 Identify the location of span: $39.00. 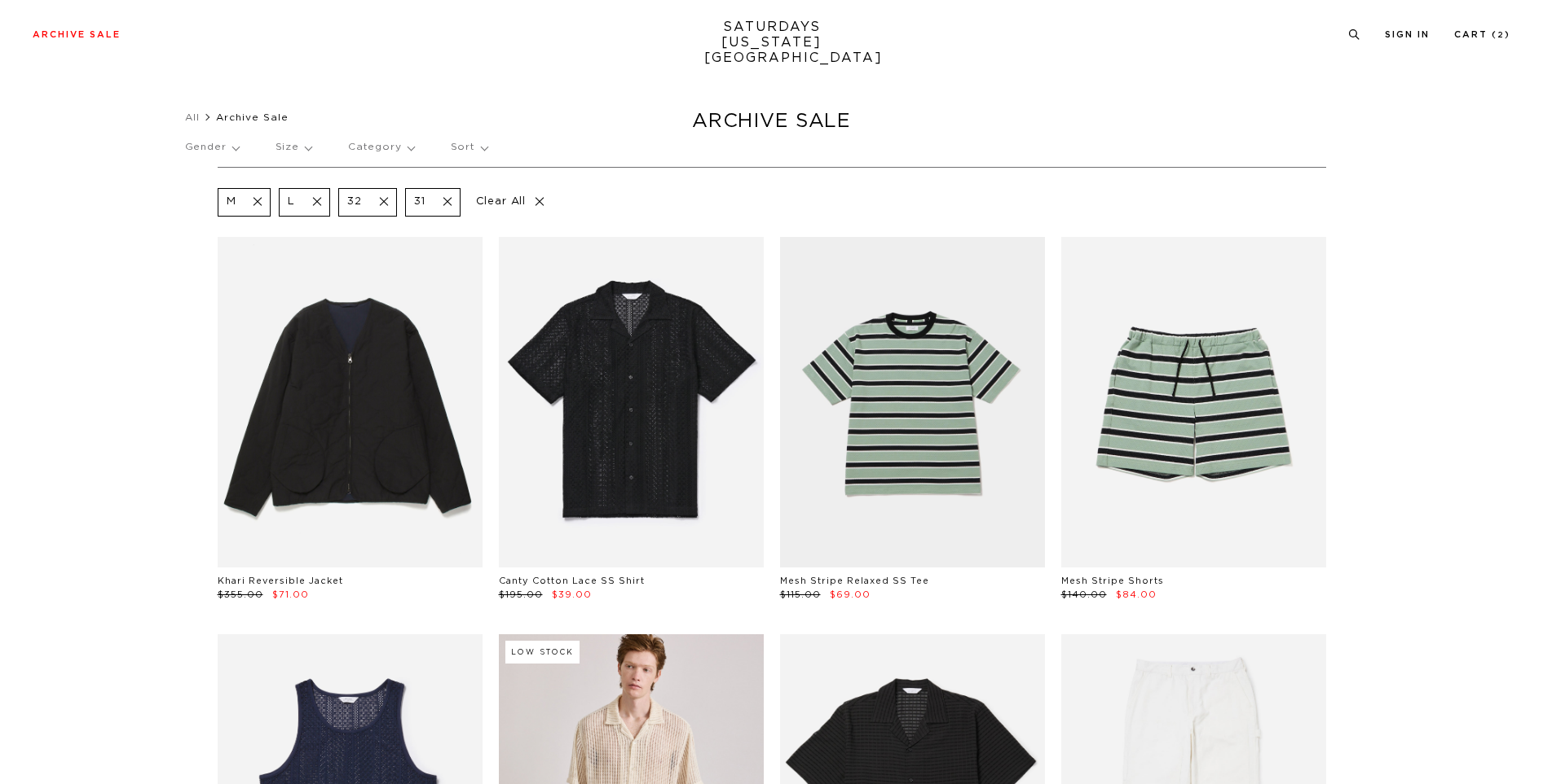
(572, 595).